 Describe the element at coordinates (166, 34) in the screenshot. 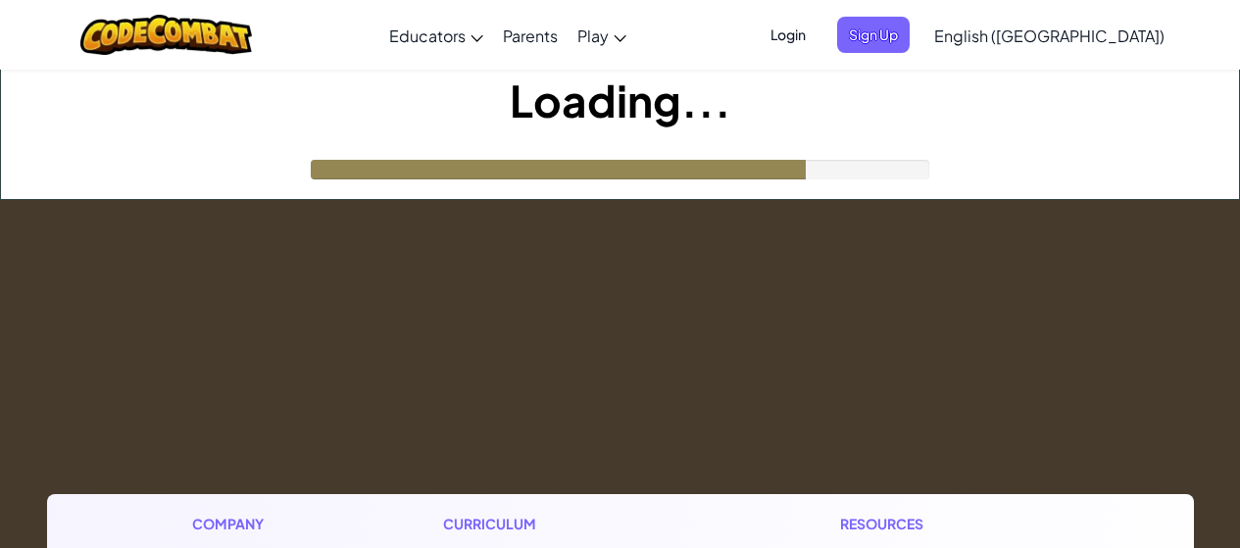

I see `img: CodeCombat logo` at that location.